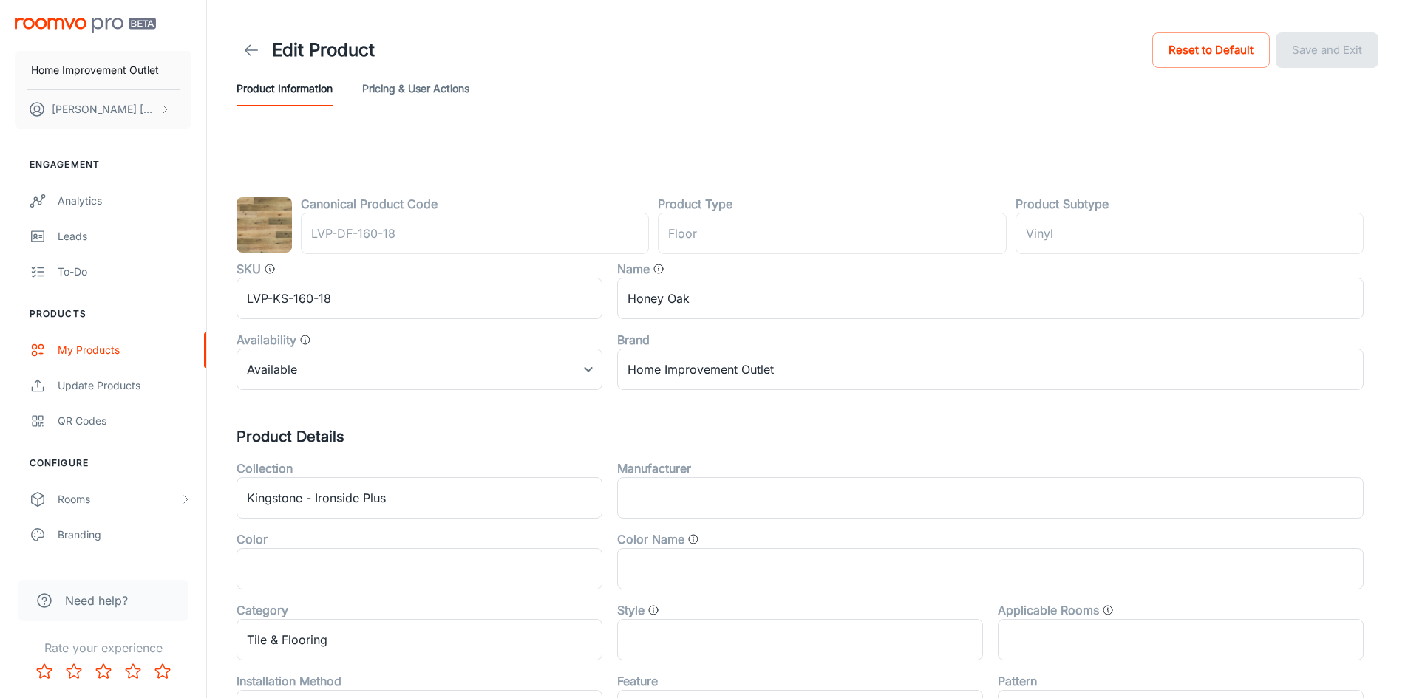  Describe the element at coordinates (103, 648) in the screenshot. I see `p: Rate your experience` at that location.